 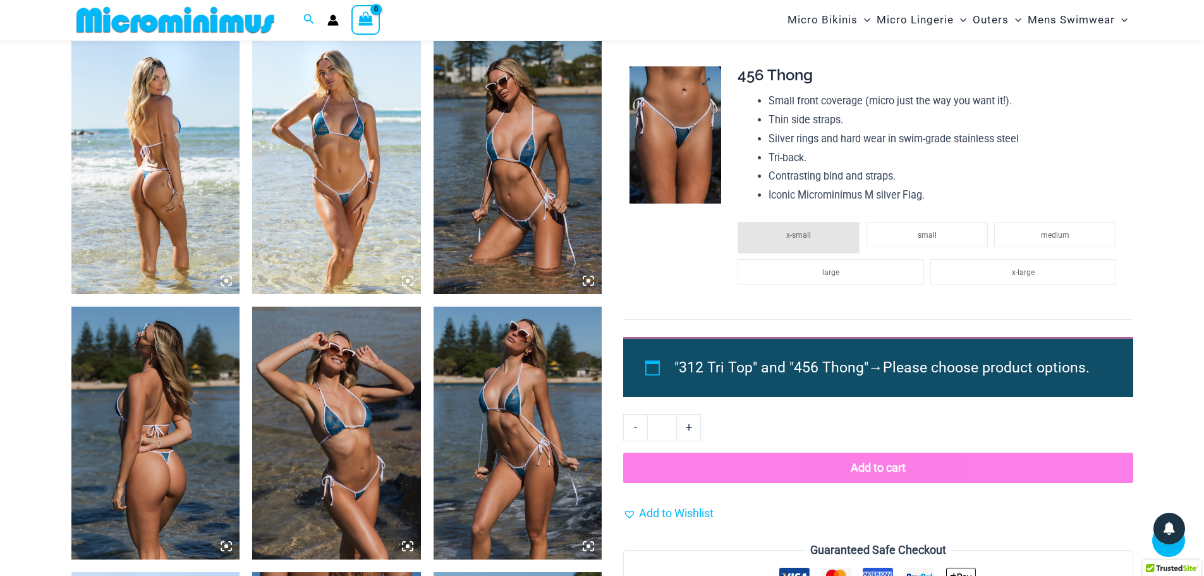 I want to click on li: Thin side straps., so click(x=946, y=120).